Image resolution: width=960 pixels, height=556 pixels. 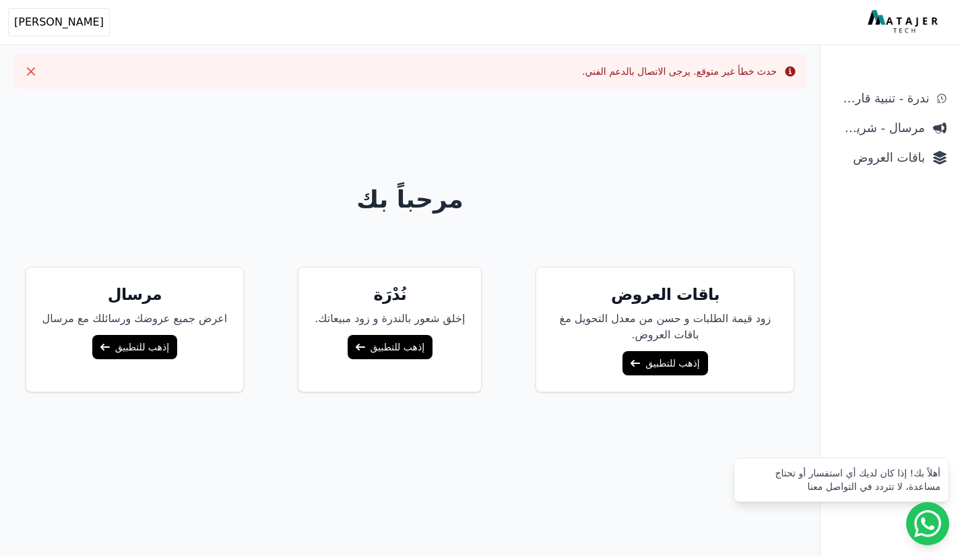 What do you see at coordinates (31, 71) in the screenshot?
I see `button: Close` at bounding box center [31, 71].